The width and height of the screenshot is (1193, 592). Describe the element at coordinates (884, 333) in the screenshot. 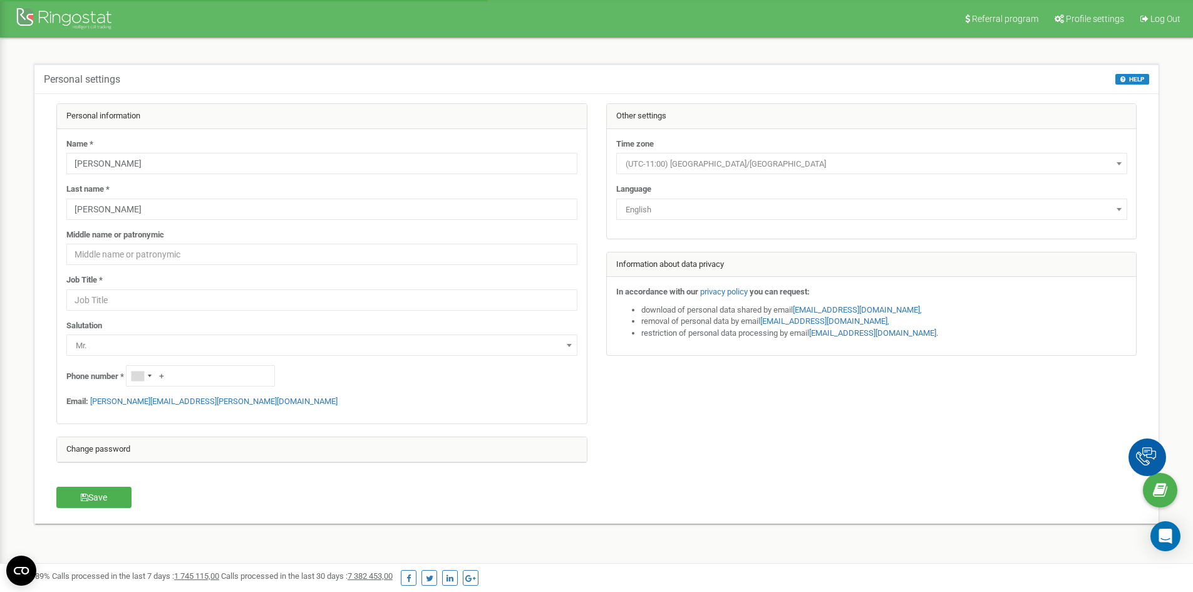

I see `li: restriction of personal data processing by email .` at that location.